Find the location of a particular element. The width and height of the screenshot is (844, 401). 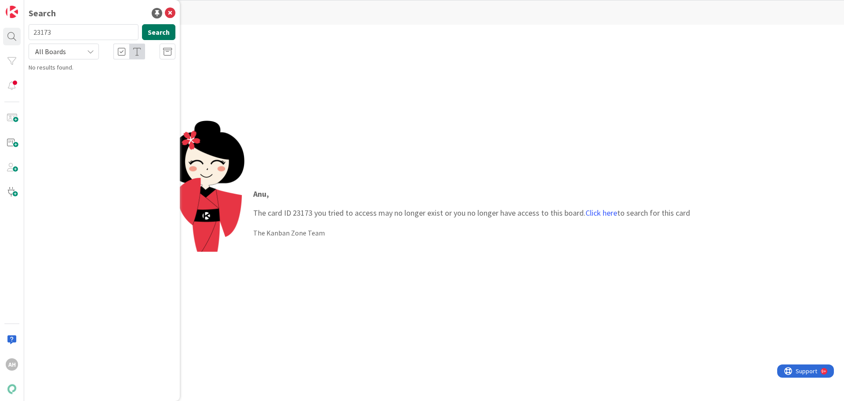

p: The card ID 23173 you tried to access may no longer exist or you no longer have access to this bo... is located at coordinates (472, 203).